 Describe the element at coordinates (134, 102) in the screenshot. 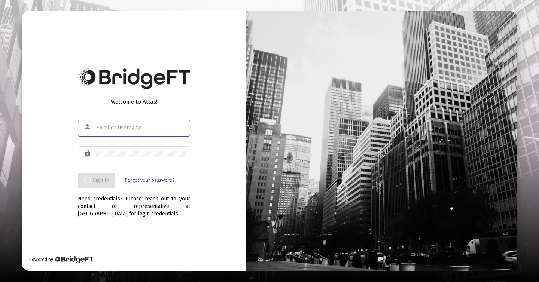

I see `div: Welcome to Atlas!` at that location.